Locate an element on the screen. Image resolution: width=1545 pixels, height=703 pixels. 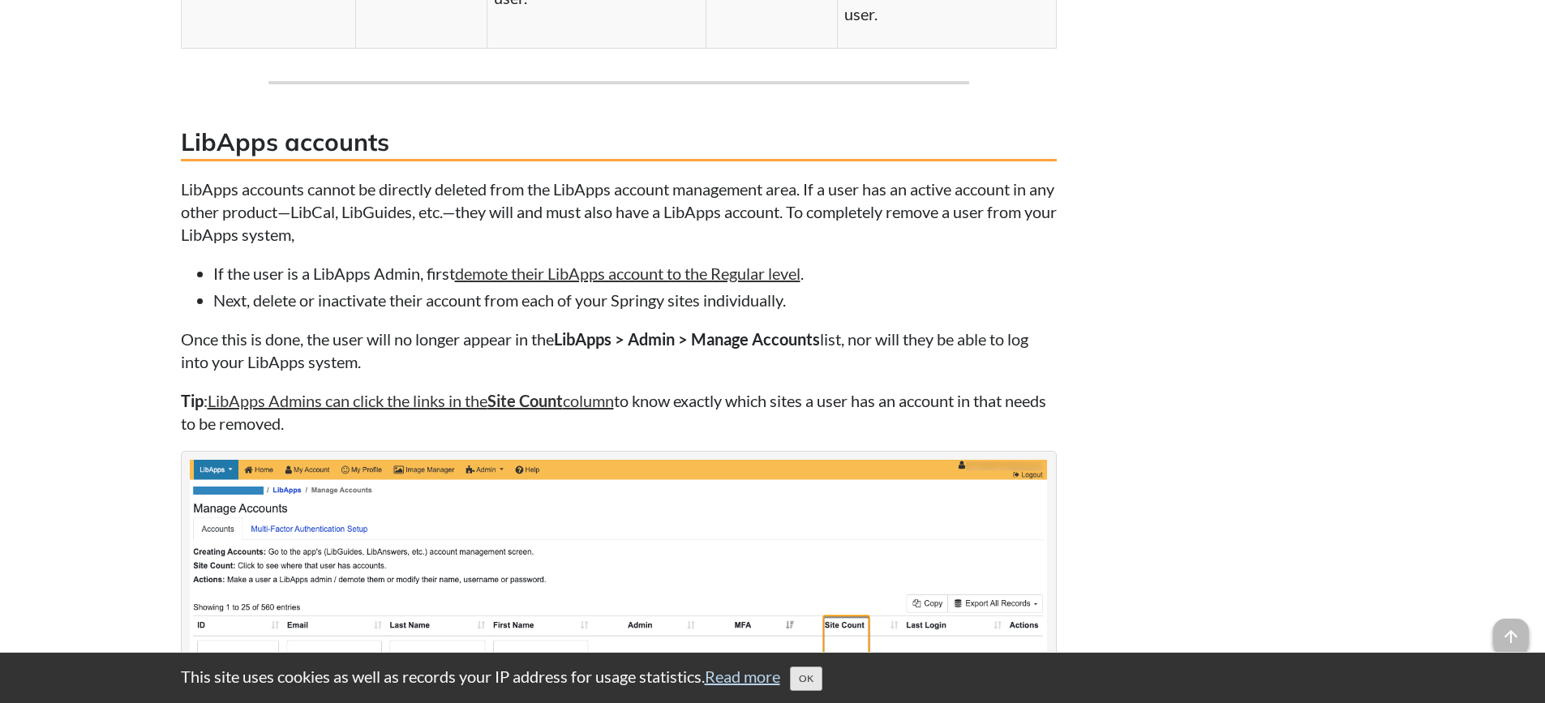
strong: Site Count is located at coordinates (525, 401).